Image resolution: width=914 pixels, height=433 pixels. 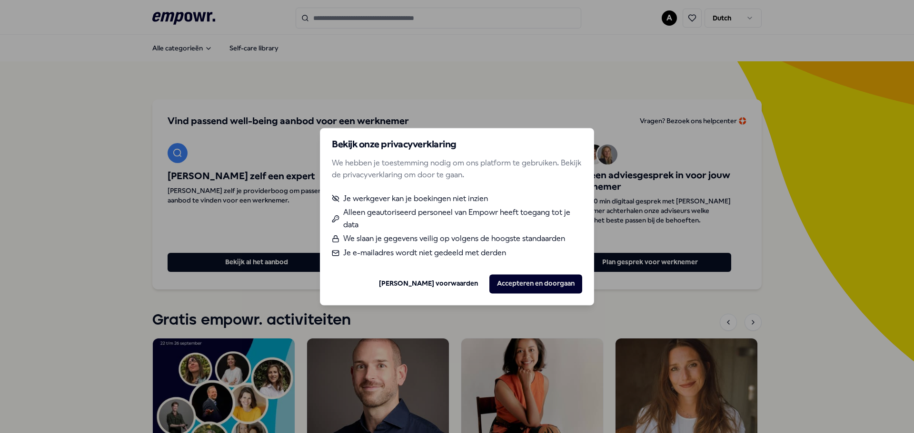 I want to click on li: Je werkgever kan je boekingen niet inzien, so click(x=457, y=199).